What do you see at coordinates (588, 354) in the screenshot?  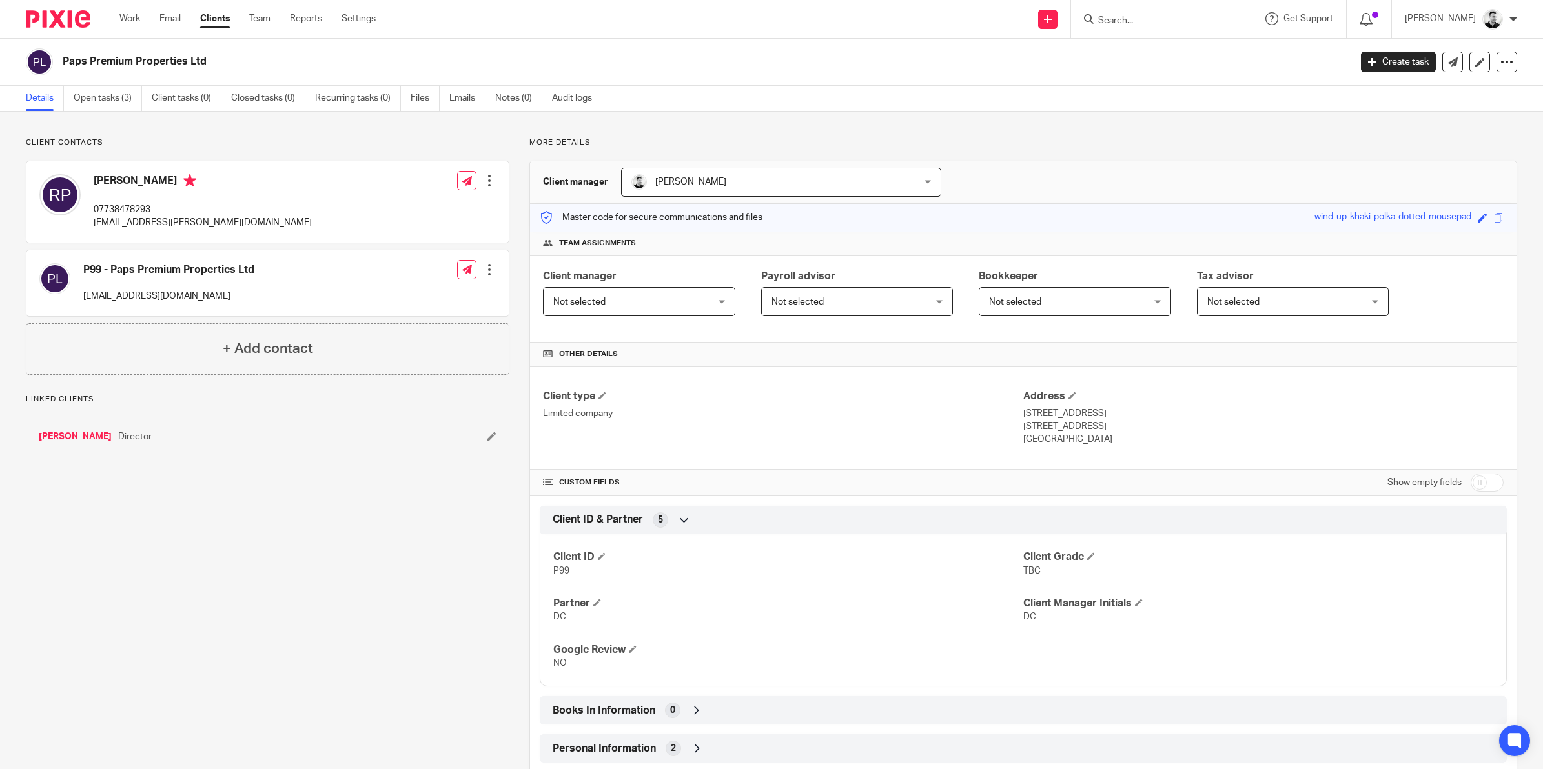 I see `span: Other details` at bounding box center [588, 354].